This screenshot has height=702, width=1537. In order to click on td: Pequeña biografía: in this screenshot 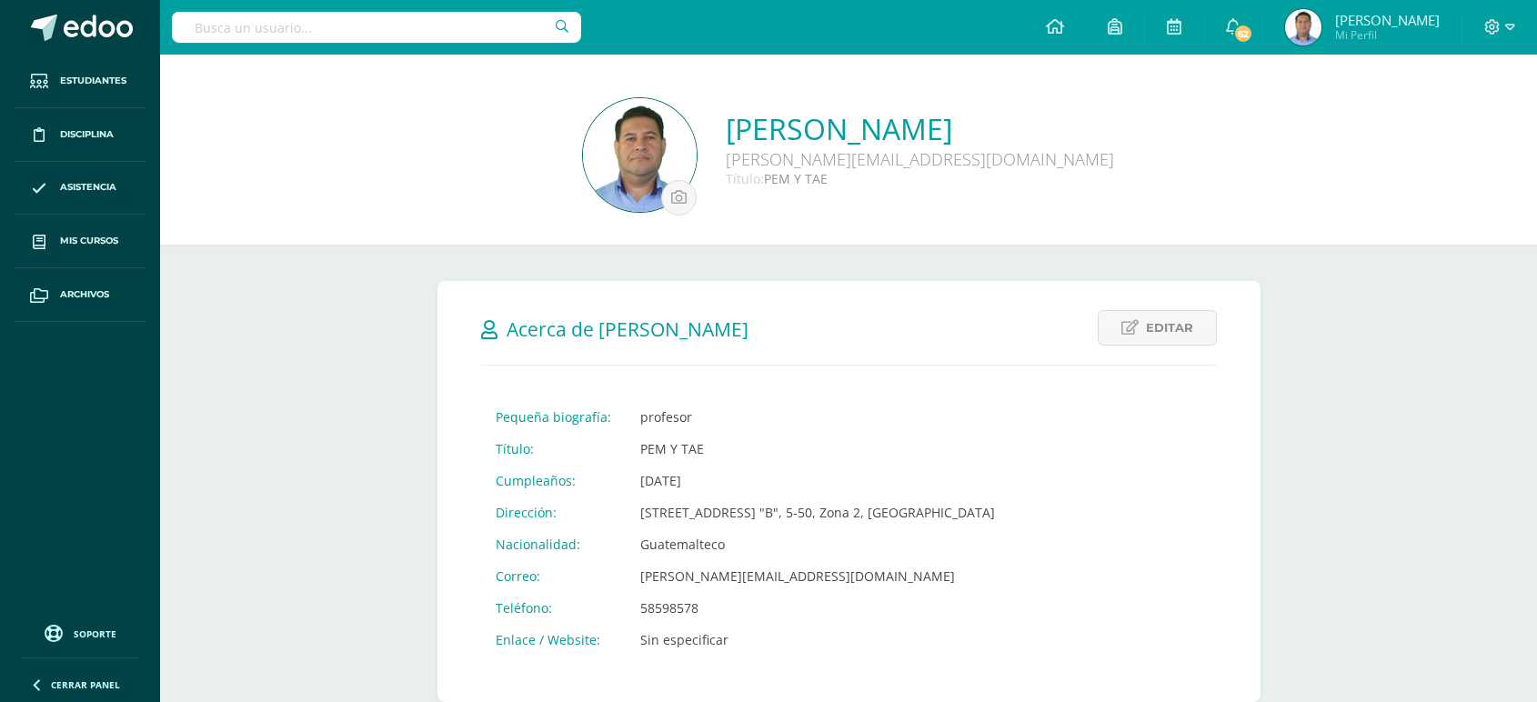, I will do `click(553, 417)`.